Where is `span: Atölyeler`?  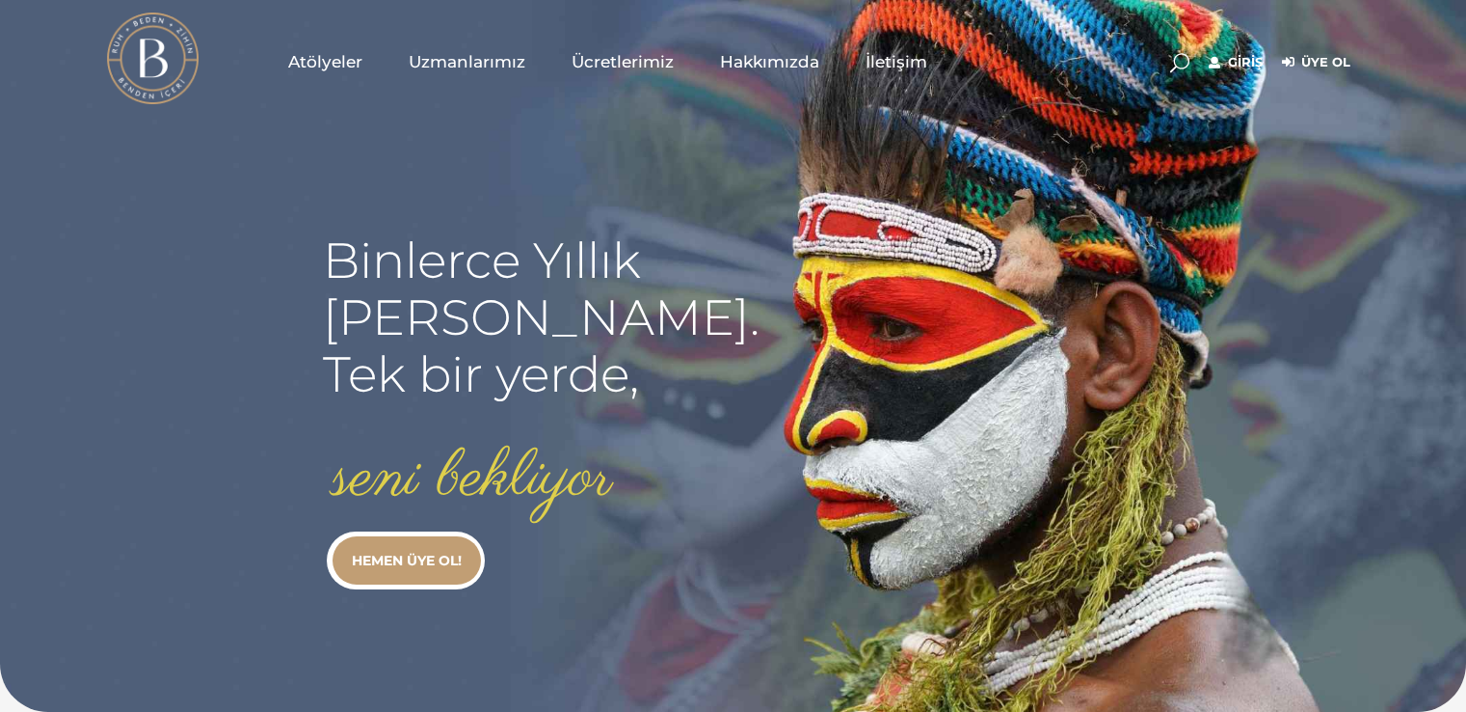
span: Atölyeler is located at coordinates (325, 62).